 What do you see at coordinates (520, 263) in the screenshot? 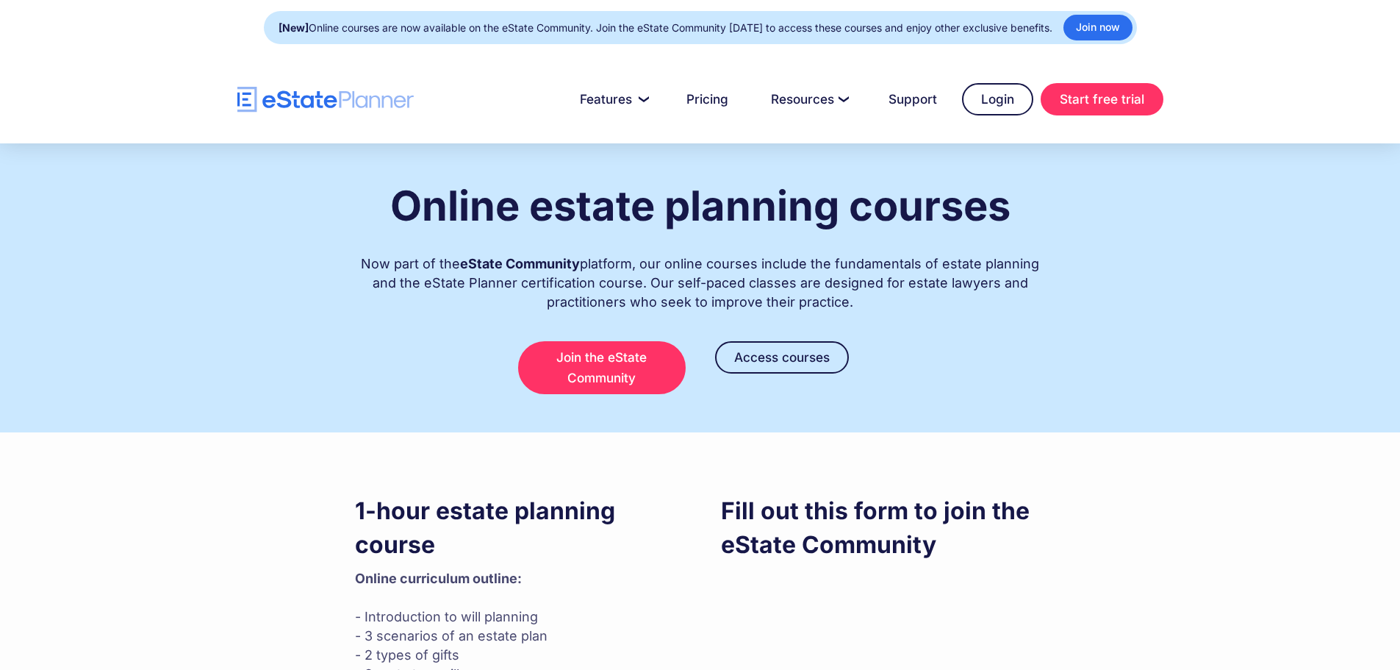
I see `strong: eState Community` at bounding box center [520, 263].